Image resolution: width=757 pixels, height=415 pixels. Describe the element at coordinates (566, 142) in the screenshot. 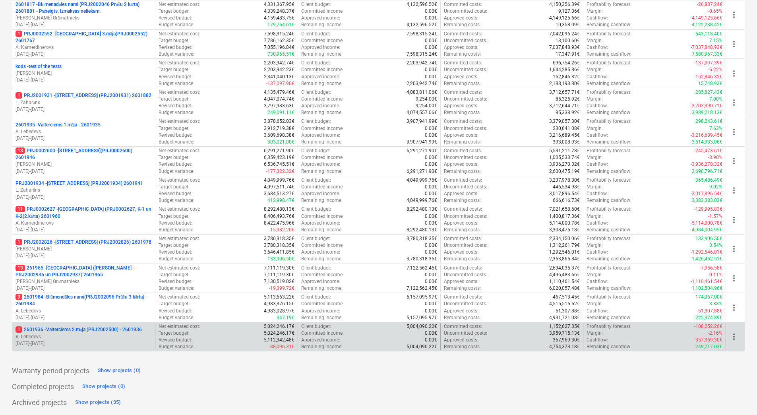

I see `p: 393,008.93€` at that location.